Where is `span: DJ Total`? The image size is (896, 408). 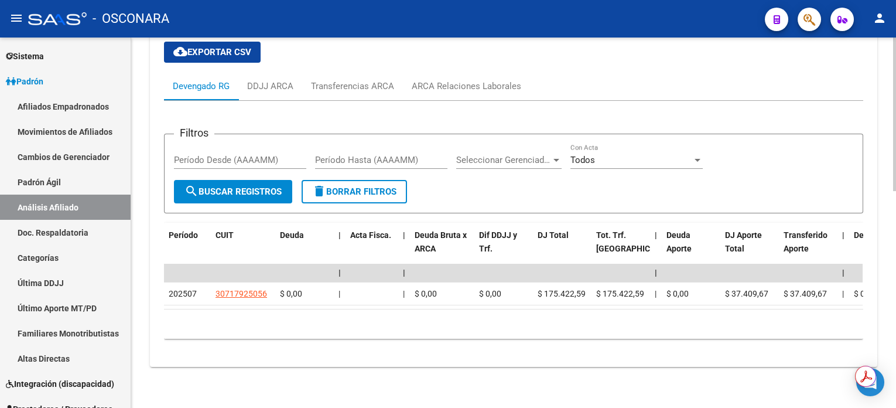 span: DJ Total is located at coordinates (553, 235).